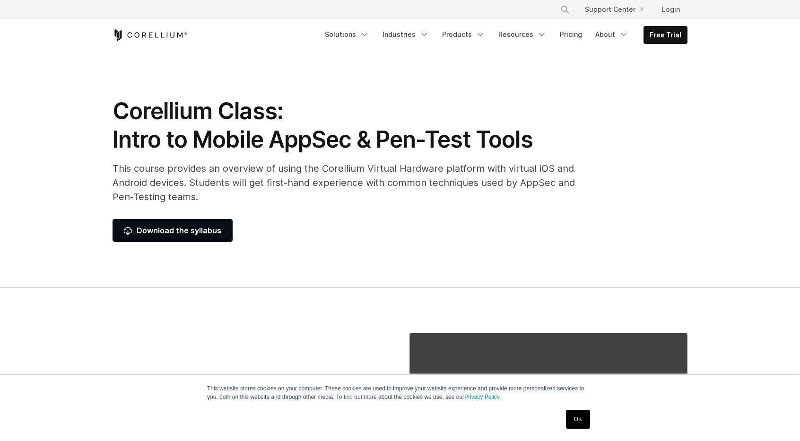  What do you see at coordinates (571, 35) in the screenshot?
I see `a: Pricing` at bounding box center [571, 35].